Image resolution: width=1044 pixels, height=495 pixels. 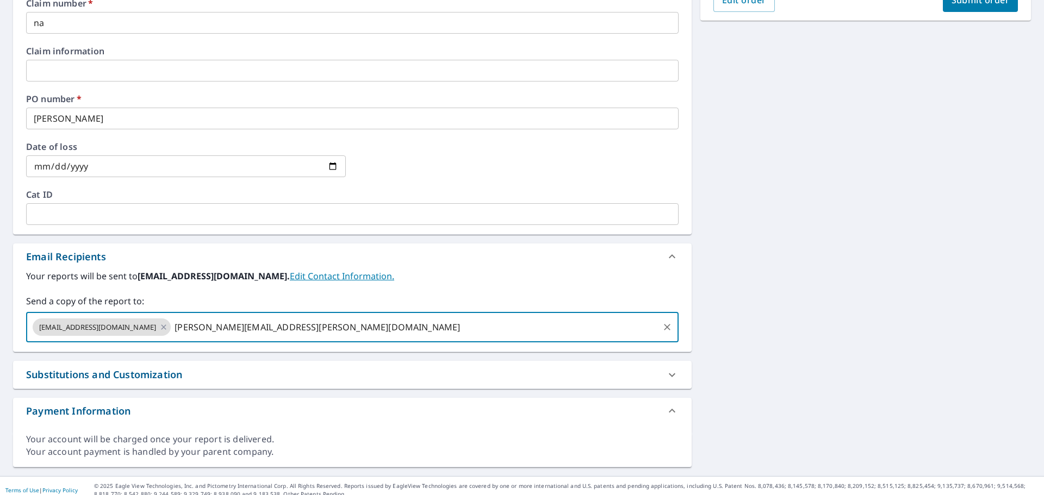 What do you see at coordinates (352, 452) in the screenshot?
I see `div: Your account payment is handled by your parent company.` at bounding box center [352, 452].